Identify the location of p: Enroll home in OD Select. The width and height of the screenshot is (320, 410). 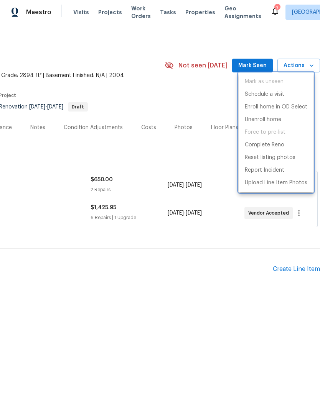
(276, 107).